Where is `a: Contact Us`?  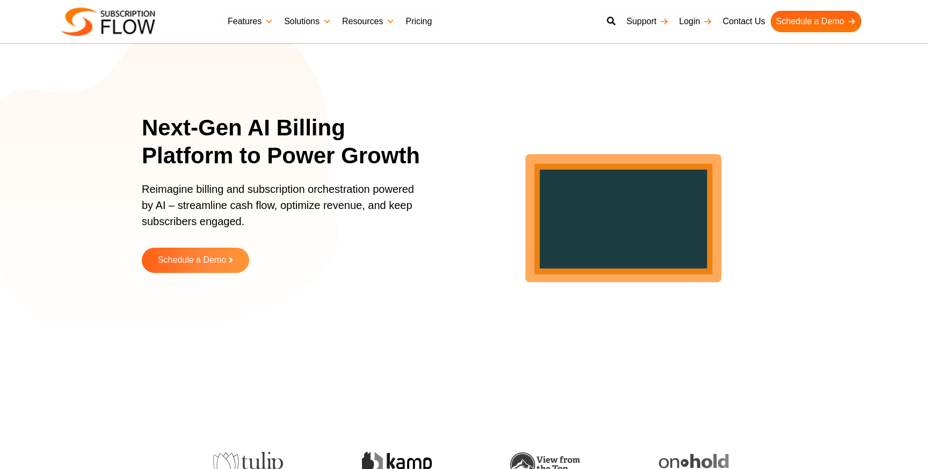 a: Contact Us is located at coordinates (744, 21).